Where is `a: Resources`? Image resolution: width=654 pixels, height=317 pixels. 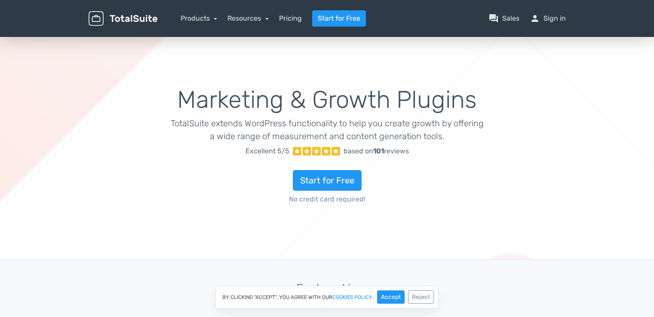 a: Resources is located at coordinates (248, 18).